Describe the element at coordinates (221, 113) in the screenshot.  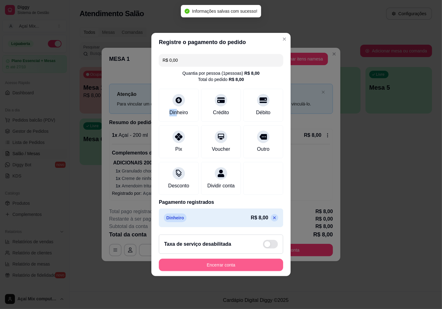
I see `div: Crédito` at that location.